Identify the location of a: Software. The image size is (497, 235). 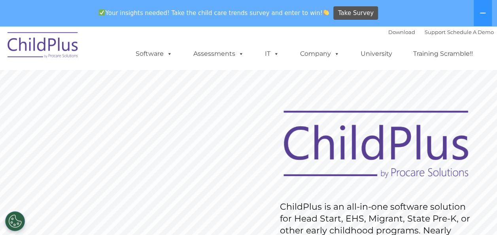
(154, 54).